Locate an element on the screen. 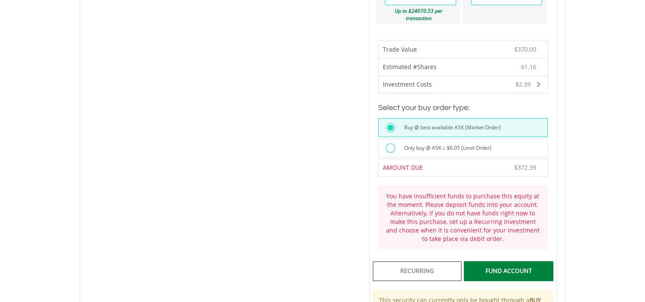  span: AMOUNT DUE is located at coordinates (403, 167).